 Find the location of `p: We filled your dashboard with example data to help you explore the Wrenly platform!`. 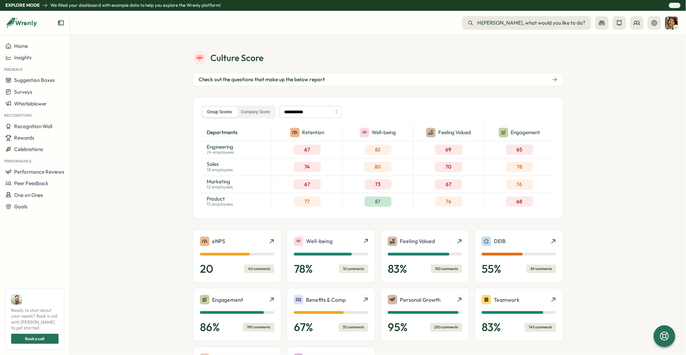

p: We filled your dashboard with example data to help you explore the Wrenly platform! is located at coordinates (135, 5).